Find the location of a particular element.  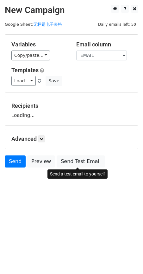

small: Google Sheet: is located at coordinates (33, 24).